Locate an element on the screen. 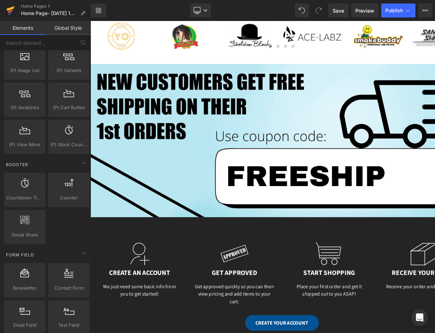 Image resolution: width=435 pixels, height=333 pixels. div: RECEIVE YOUR ORDER is located at coordinates (369, 278).